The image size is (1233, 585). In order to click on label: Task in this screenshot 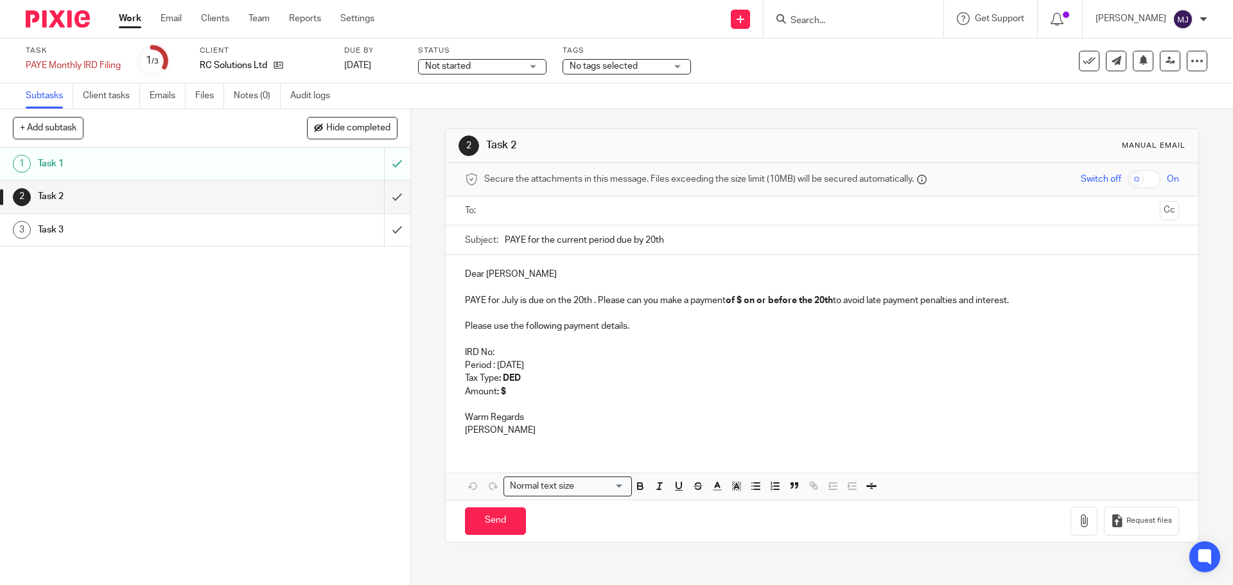, I will do `click(73, 51)`.